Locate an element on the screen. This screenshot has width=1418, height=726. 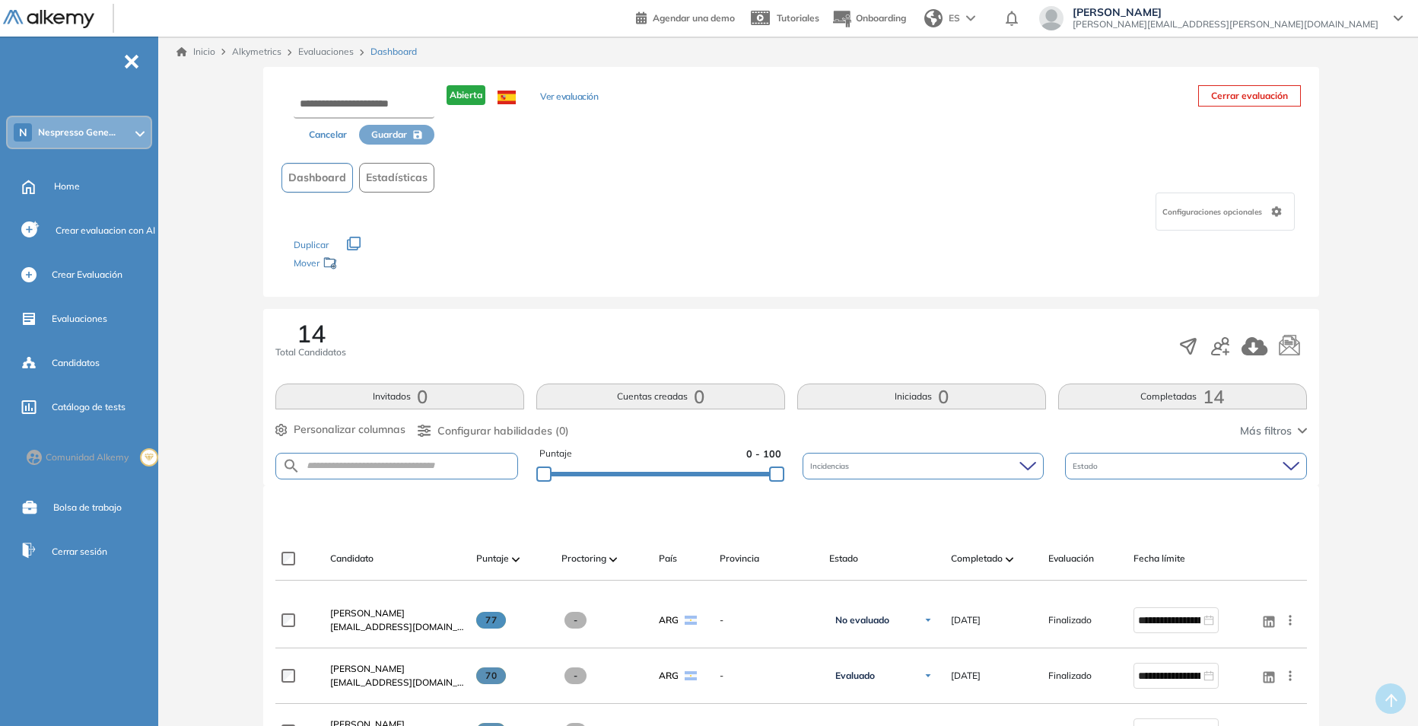
div: Incidencias is located at coordinates (923, 466).